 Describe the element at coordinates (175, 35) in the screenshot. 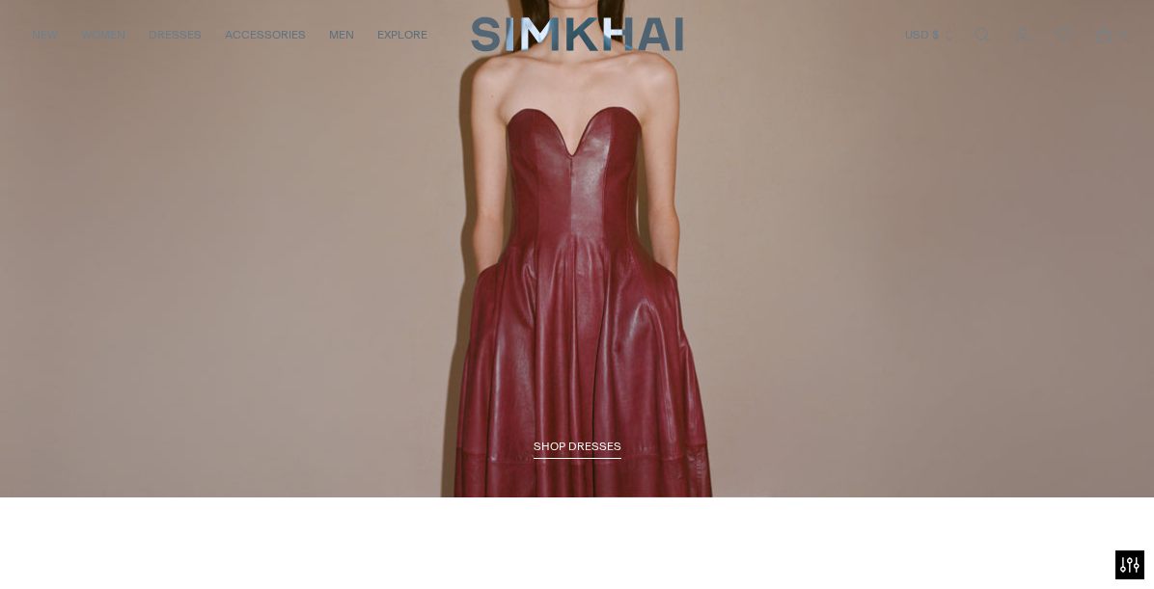

I see `a: DRESSES` at that location.